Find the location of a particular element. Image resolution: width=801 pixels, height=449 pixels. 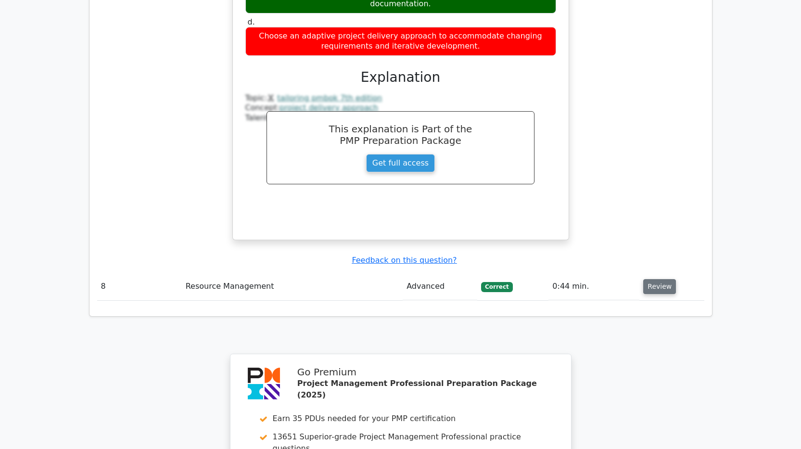

td: Resource Management is located at coordinates (292, 286).